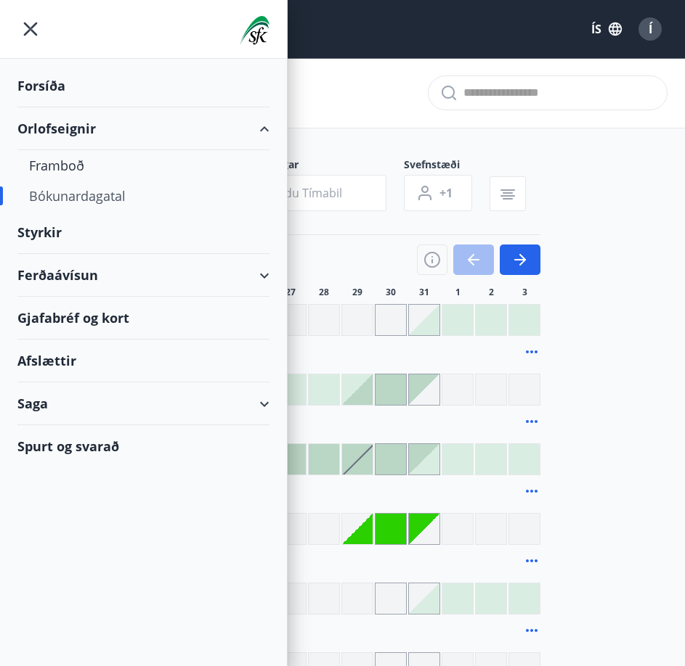 The image size is (685, 666). I want to click on div: Afslættir, so click(143, 361).